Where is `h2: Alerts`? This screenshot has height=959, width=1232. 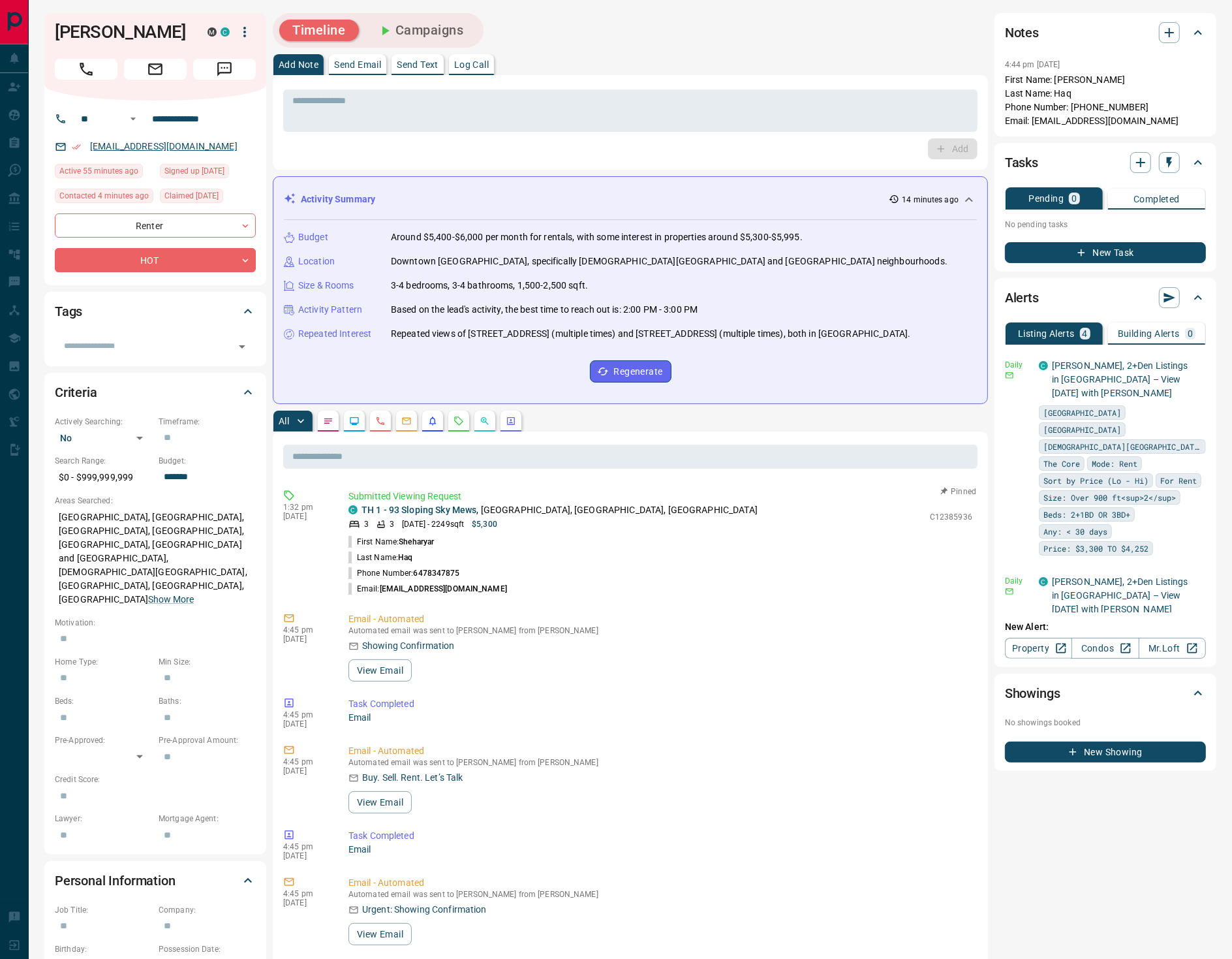 h2: Alerts is located at coordinates (1022, 298).